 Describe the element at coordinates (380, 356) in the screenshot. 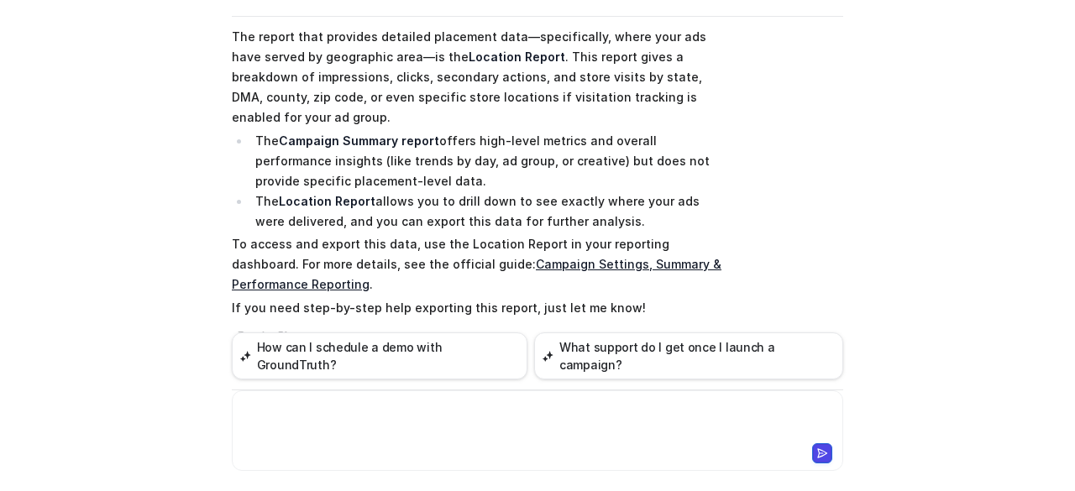

I see `button: How can I schedule a demo with GroundTruth?` at that location.